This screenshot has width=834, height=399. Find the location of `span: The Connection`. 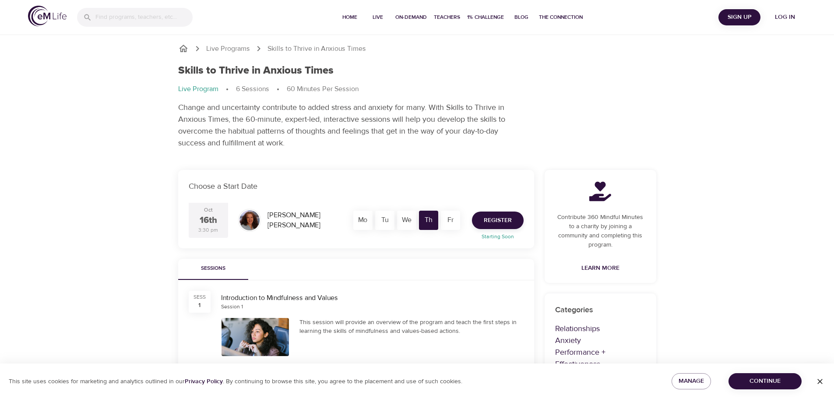

span: The Connection is located at coordinates (561, 17).